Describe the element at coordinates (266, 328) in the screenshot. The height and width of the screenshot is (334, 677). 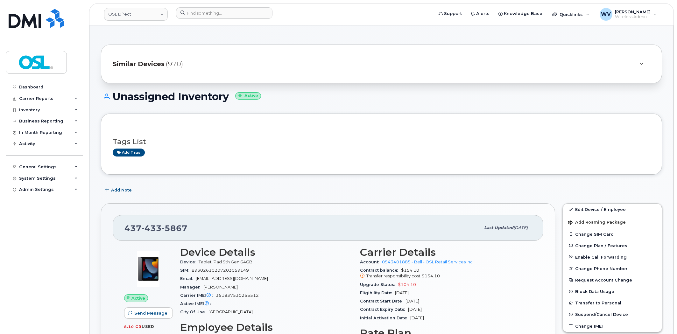
I see `h3: Employee Details` at that location.